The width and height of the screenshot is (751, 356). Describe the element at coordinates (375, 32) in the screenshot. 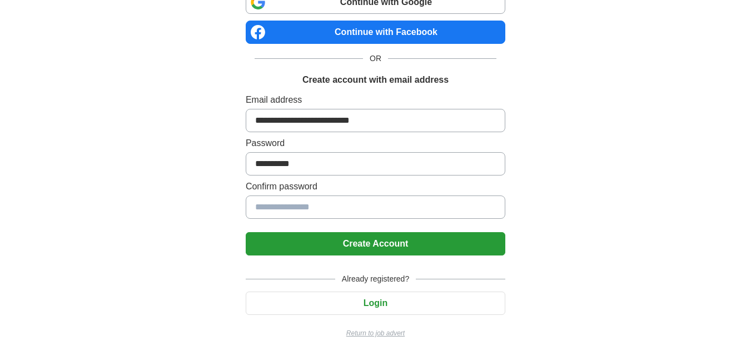

I see `a: Continue with Facebook` at that location.